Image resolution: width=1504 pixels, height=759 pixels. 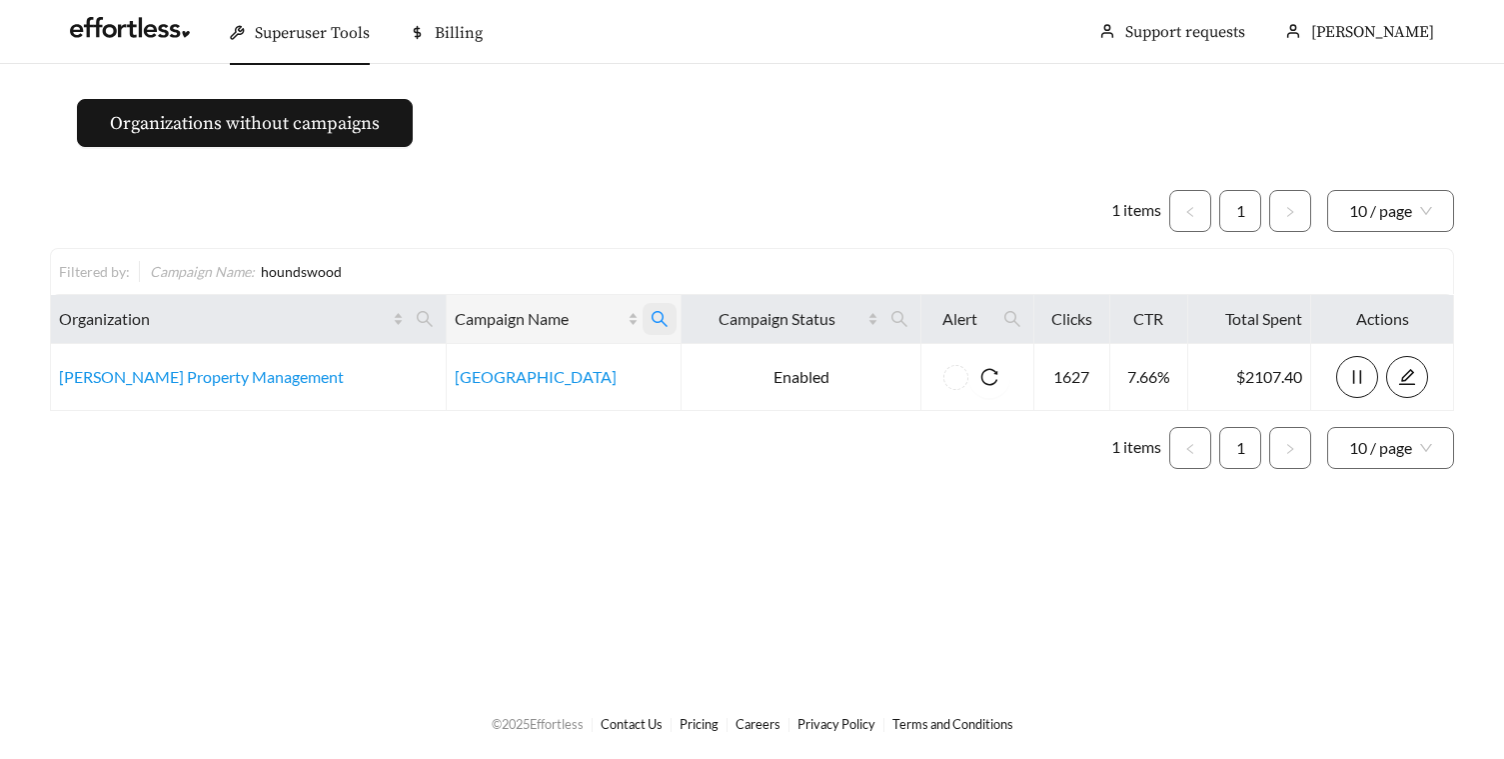 I want to click on button: edit, so click(x=1407, y=377).